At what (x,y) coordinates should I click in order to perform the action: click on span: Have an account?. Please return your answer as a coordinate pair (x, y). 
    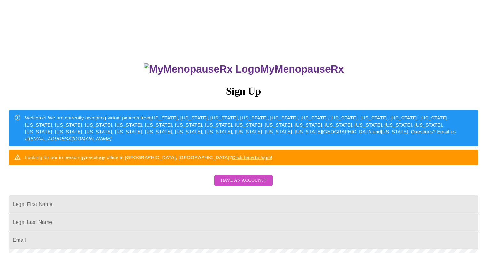
    Looking at the image, I should click on (243, 181).